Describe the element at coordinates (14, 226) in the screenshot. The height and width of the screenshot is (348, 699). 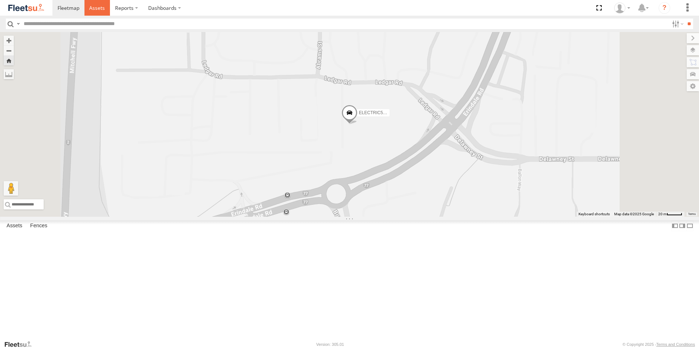
I see `label: Assets` at that location.